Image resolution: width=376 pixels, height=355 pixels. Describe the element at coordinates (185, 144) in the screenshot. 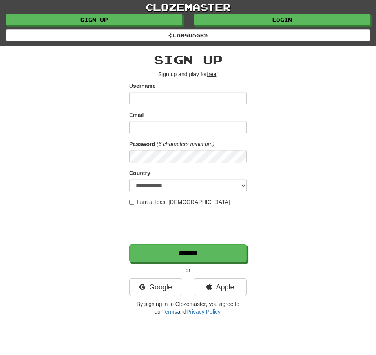

I see `em: (6 characters minimum)` at that location.